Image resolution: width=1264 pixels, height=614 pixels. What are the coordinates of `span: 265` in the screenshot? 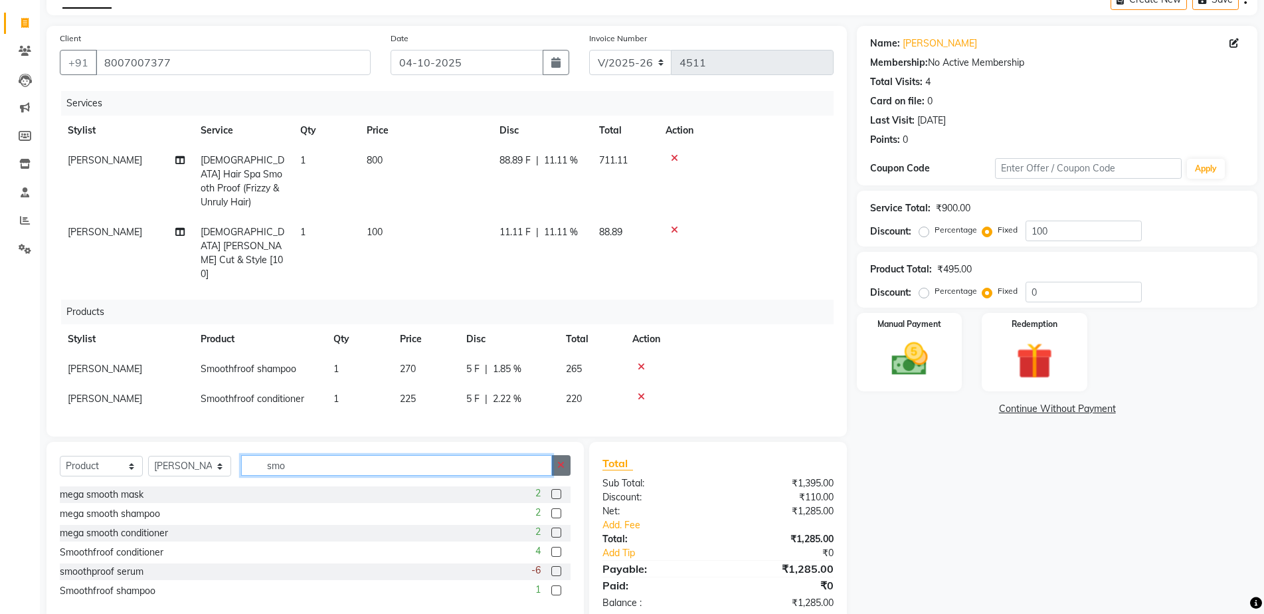 It's located at (574, 369).